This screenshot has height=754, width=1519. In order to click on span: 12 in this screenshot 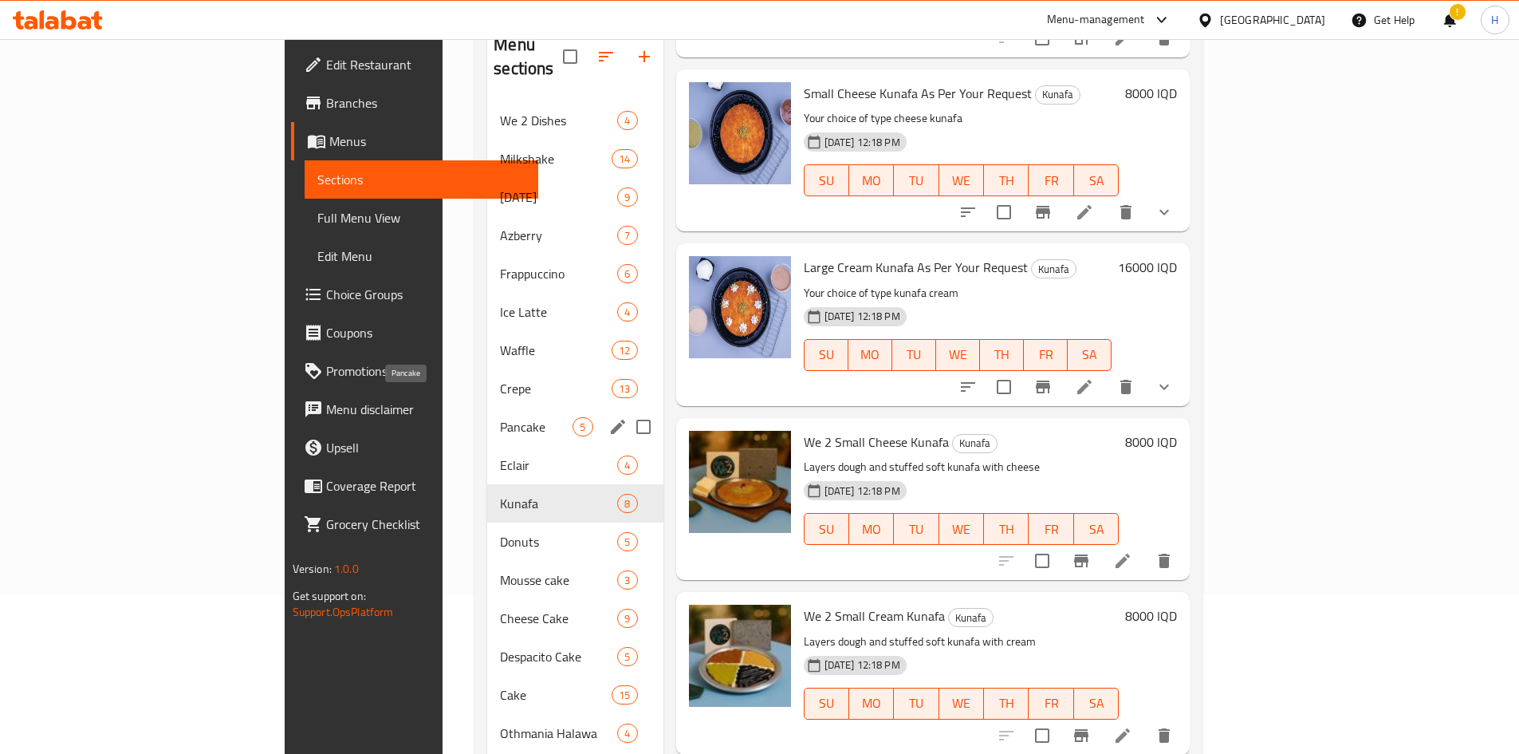, I will do `click(624, 350)`.